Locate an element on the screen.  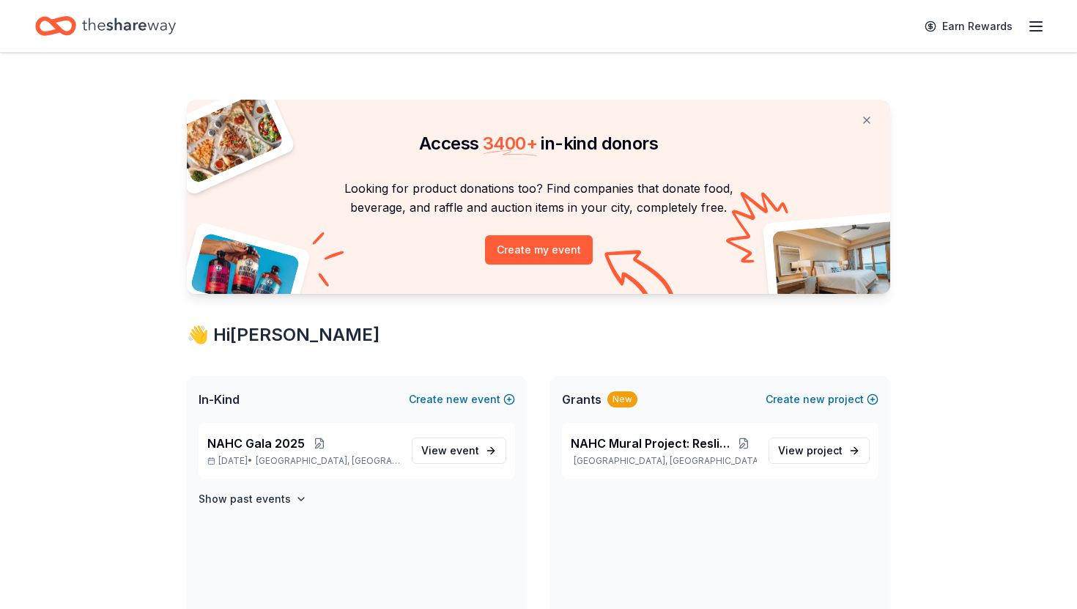
span: 3400 + is located at coordinates (510, 143).